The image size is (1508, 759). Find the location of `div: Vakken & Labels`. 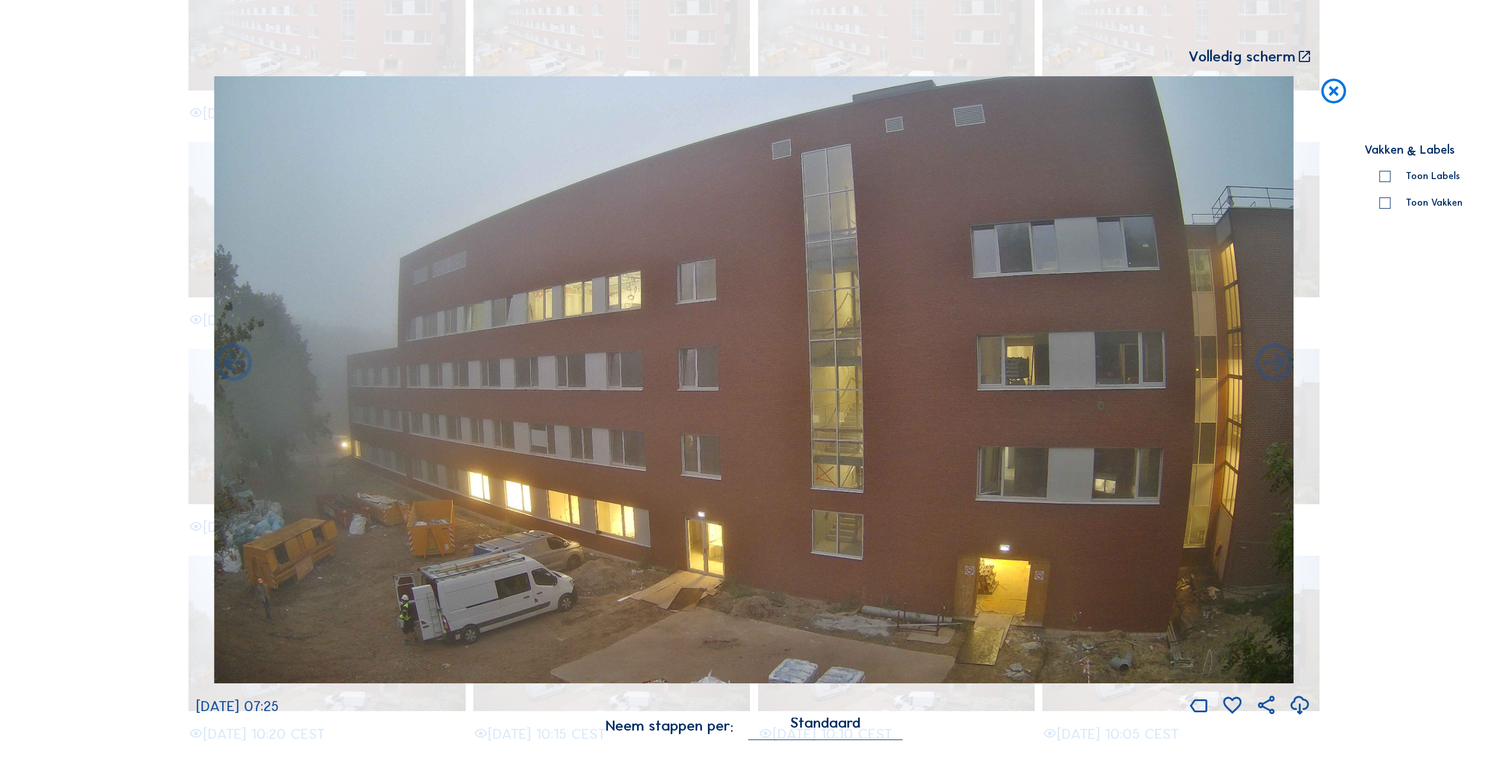

div: Vakken & Labels is located at coordinates (1421, 150).